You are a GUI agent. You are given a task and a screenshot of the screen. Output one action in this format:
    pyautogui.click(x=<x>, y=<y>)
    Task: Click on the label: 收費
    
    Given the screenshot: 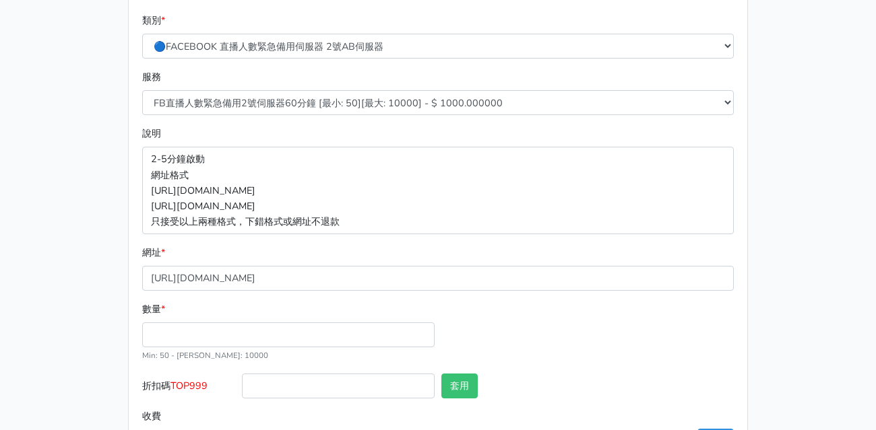 What is the action you would take?
    pyautogui.click(x=189, y=416)
    